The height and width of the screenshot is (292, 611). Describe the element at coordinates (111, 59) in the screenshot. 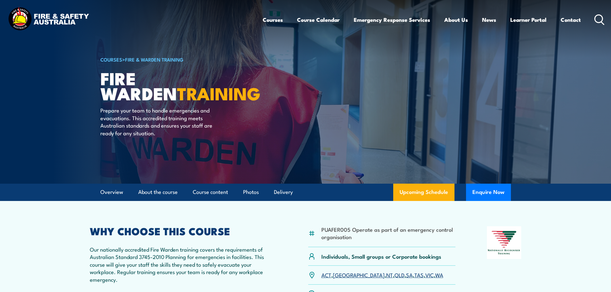

I see `a: COURSES` at that location.